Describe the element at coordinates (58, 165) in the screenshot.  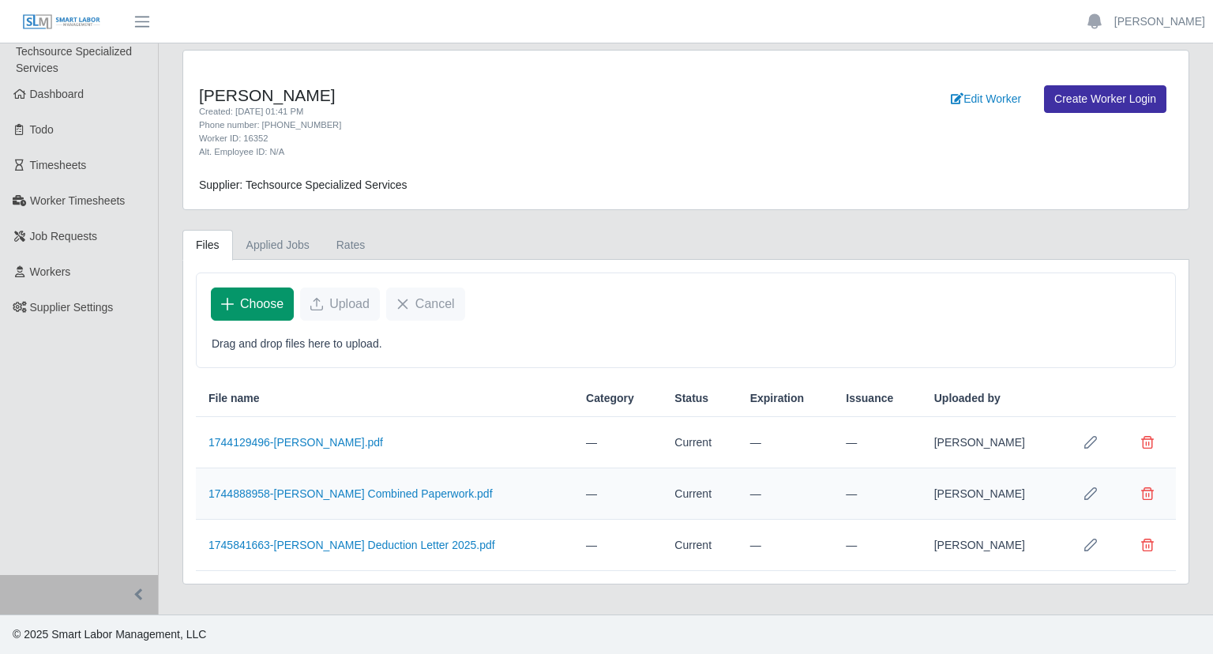
I see `span: Timesheets` at that location.